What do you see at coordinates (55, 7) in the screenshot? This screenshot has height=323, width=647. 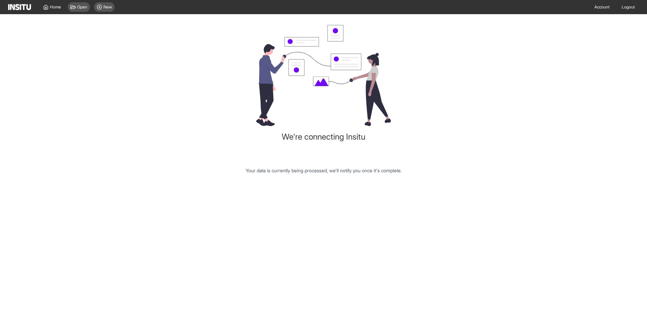 I see `span: Home` at bounding box center [55, 7].